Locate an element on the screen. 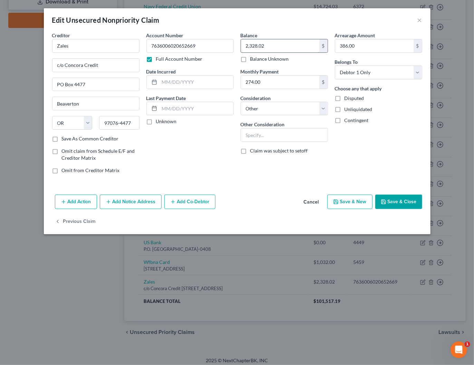 The image size is (474, 365). label: Arrearage Amount is located at coordinates (355, 35).